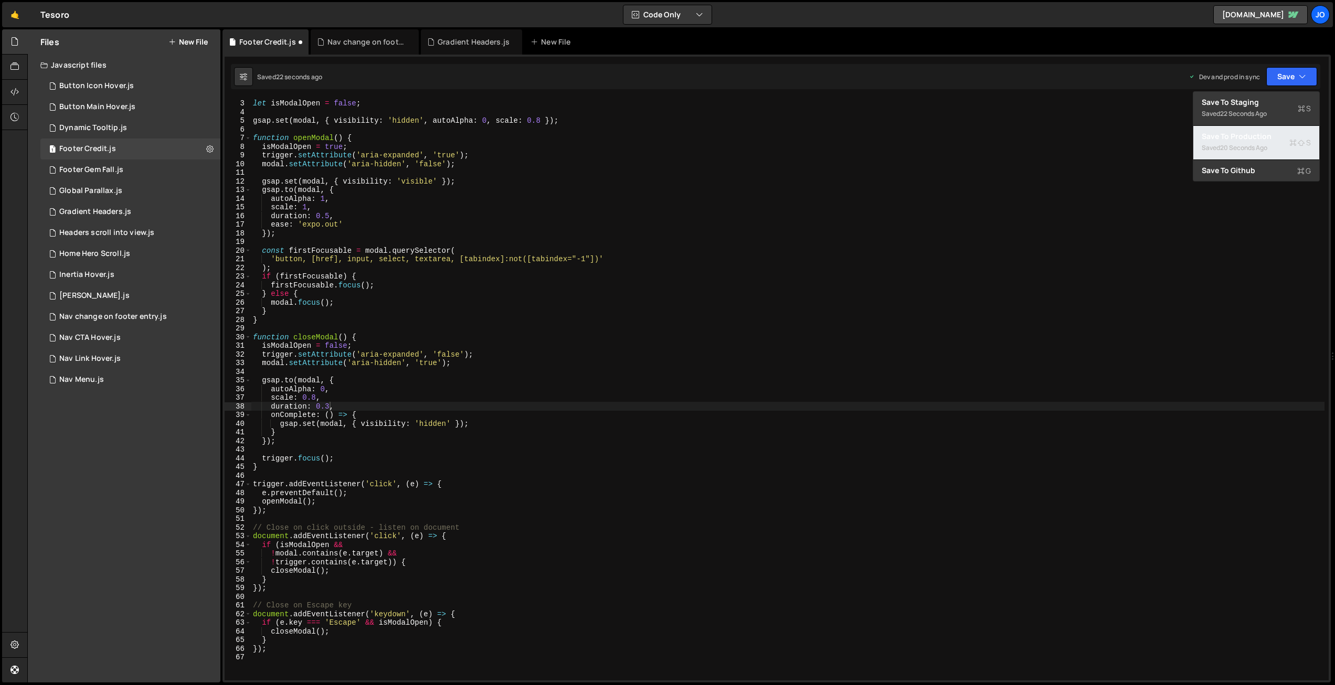 This screenshot has height=685, width=1335. What do you see at coordinates (238, 640) in the screenshot?
I see `div: 65` at bounding box center [238, 640].